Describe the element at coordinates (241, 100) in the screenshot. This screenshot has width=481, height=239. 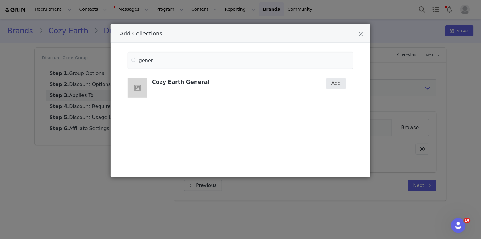
I see `div: Add Collections` at that location.